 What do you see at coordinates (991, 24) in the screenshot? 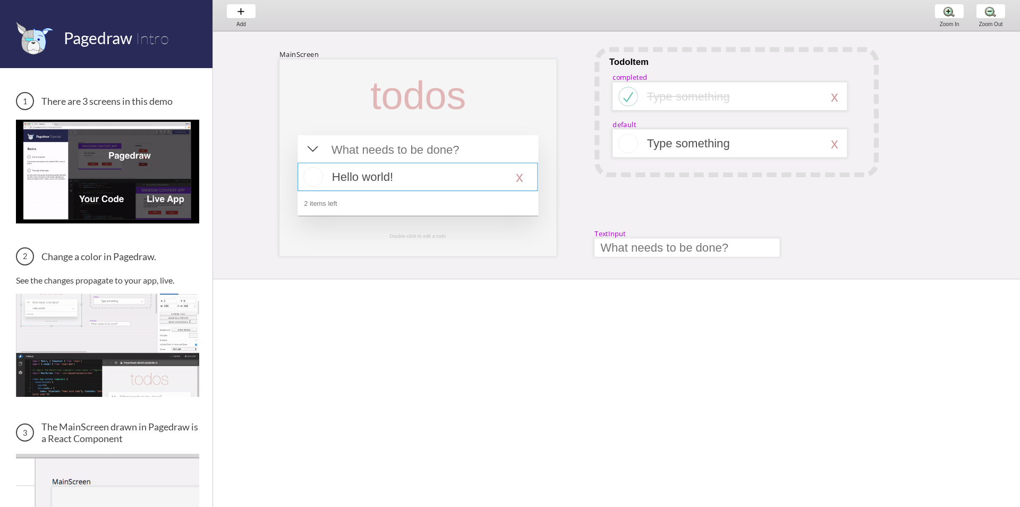
I see `div: Zoom Out` at bounding box center [991, 24].